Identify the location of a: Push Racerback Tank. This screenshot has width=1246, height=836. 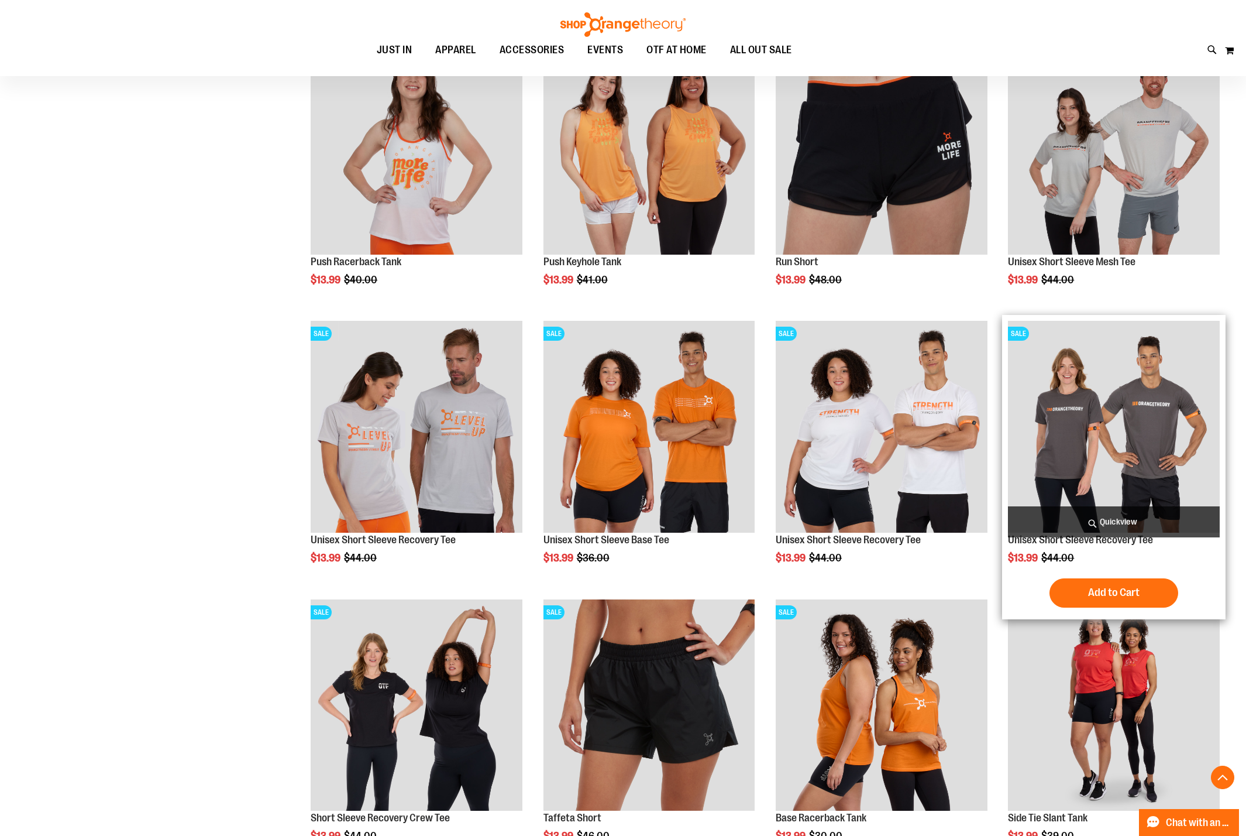
(356, 262).